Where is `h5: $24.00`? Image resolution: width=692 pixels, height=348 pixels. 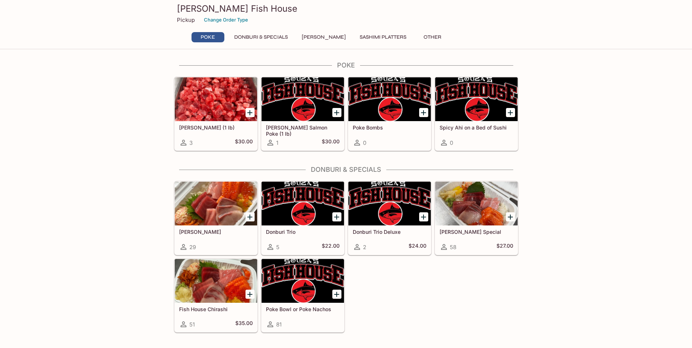 h5: $24.00 is located at coordinates (418, 247).